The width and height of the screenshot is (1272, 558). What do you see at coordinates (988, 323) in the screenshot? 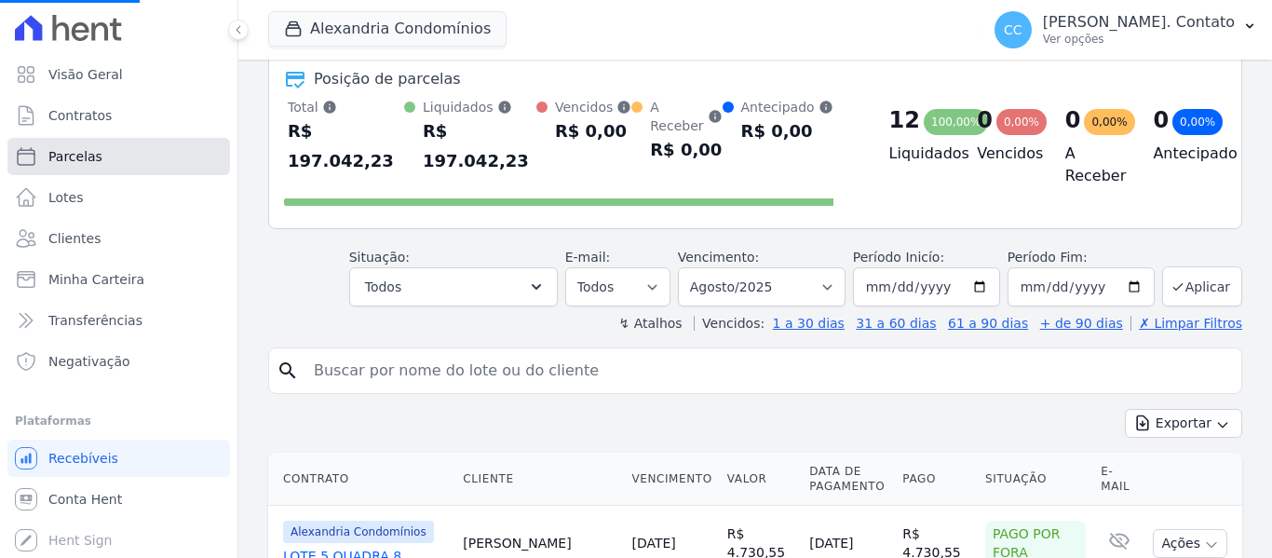
I see `a: 61 a 90 dias` at bounding box center [988, 323].